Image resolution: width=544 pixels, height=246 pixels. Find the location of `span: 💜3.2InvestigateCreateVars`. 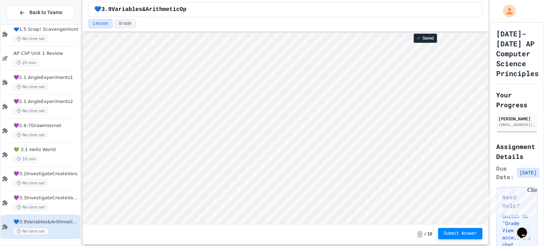

span: 💜3.2InvestigateCreateVars is located at coordinates (46, 174).